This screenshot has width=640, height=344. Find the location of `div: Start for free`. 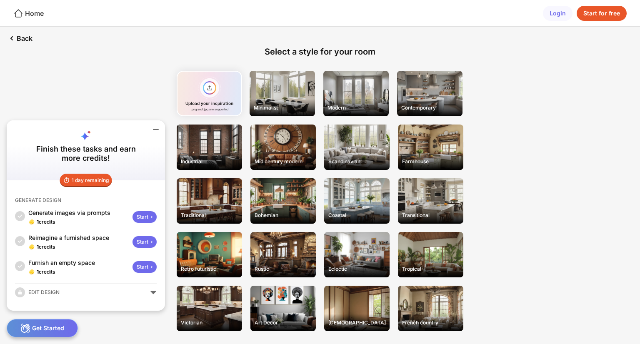

div: Start for free is located at coordinates (602, 13).